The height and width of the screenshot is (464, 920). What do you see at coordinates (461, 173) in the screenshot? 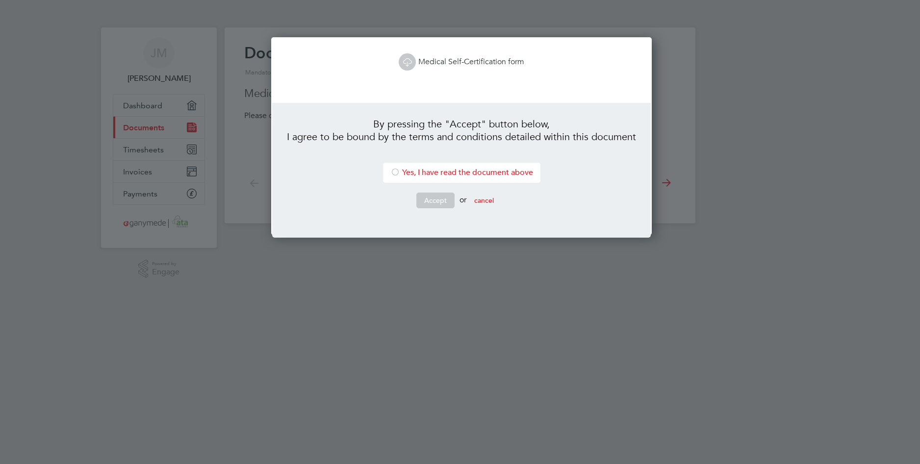
I see `li: Yes, I have read the document above` at bounding box center [461, 173].